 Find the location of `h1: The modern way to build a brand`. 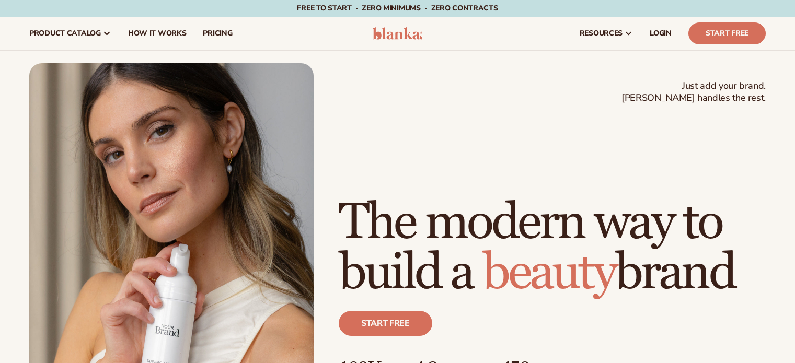

h1: The modern way to build a brand is located at coordinates (552, 248).